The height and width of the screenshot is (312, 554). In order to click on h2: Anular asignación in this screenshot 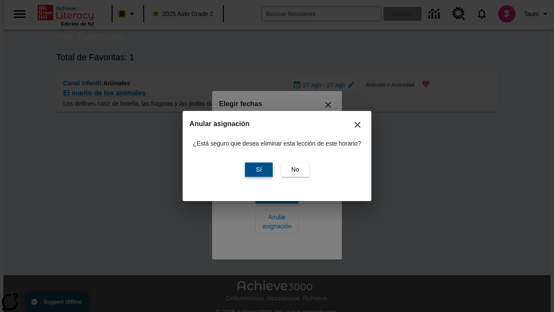, I will do `click(277, 124)`.